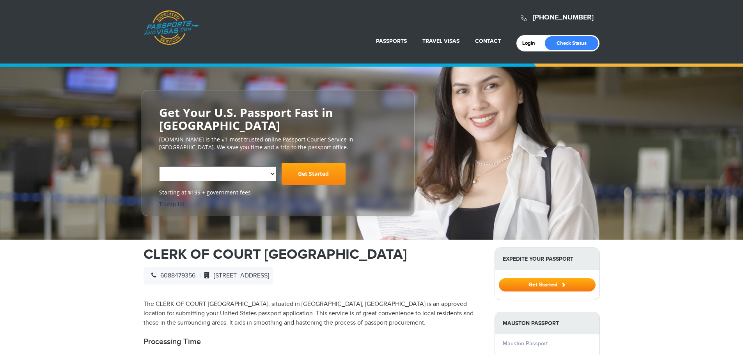  Describe the element at coordinates (391, 41) in the screenshot. I see `a: Passports` at that location.